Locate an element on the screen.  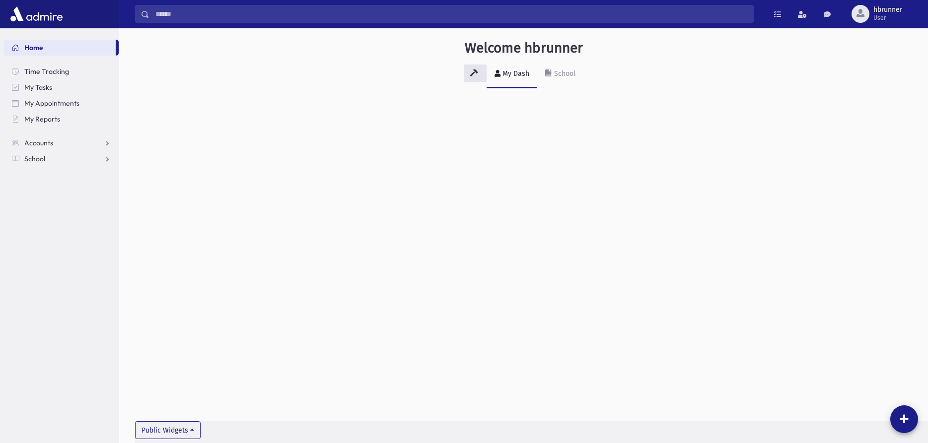
div: My Dash is located at coordinates (515, 73).